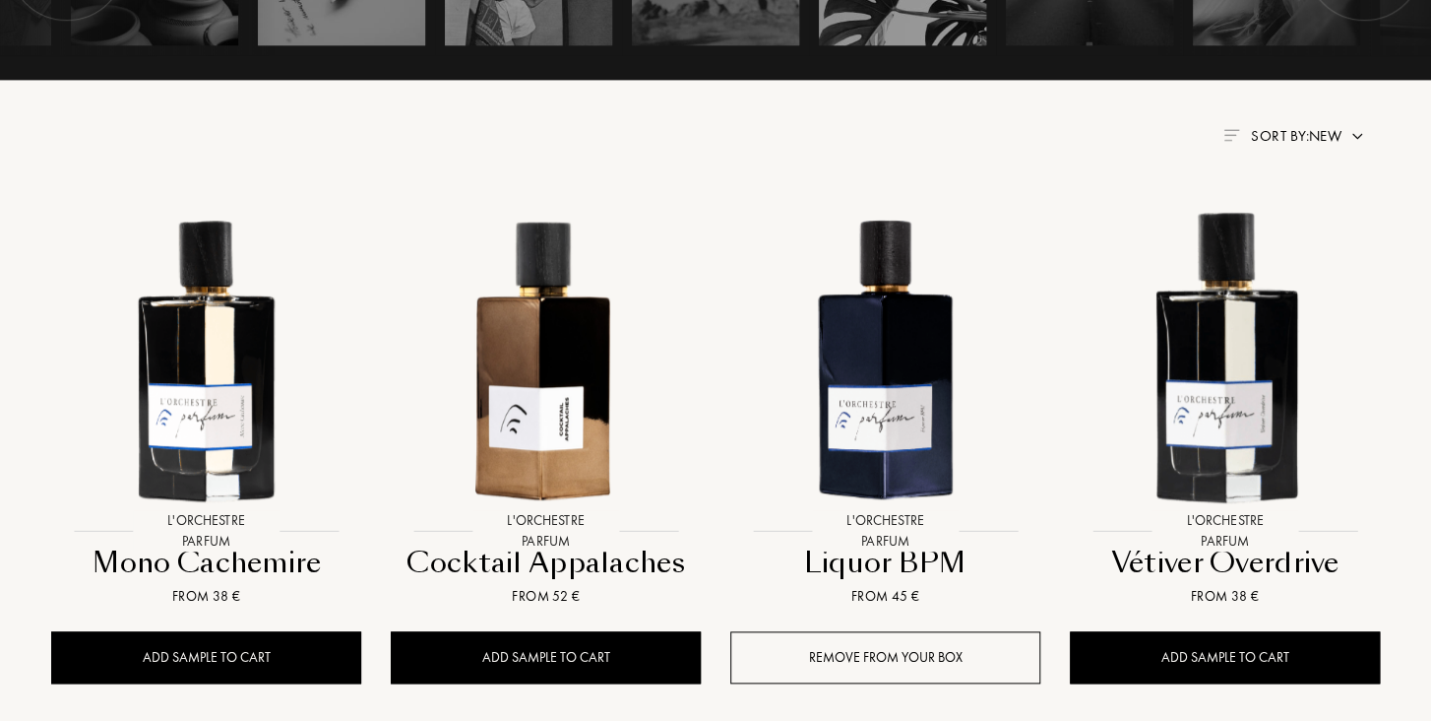  I want to click on img: Mono Cachemire L'Orchestre Parfum, so click(206, 356).